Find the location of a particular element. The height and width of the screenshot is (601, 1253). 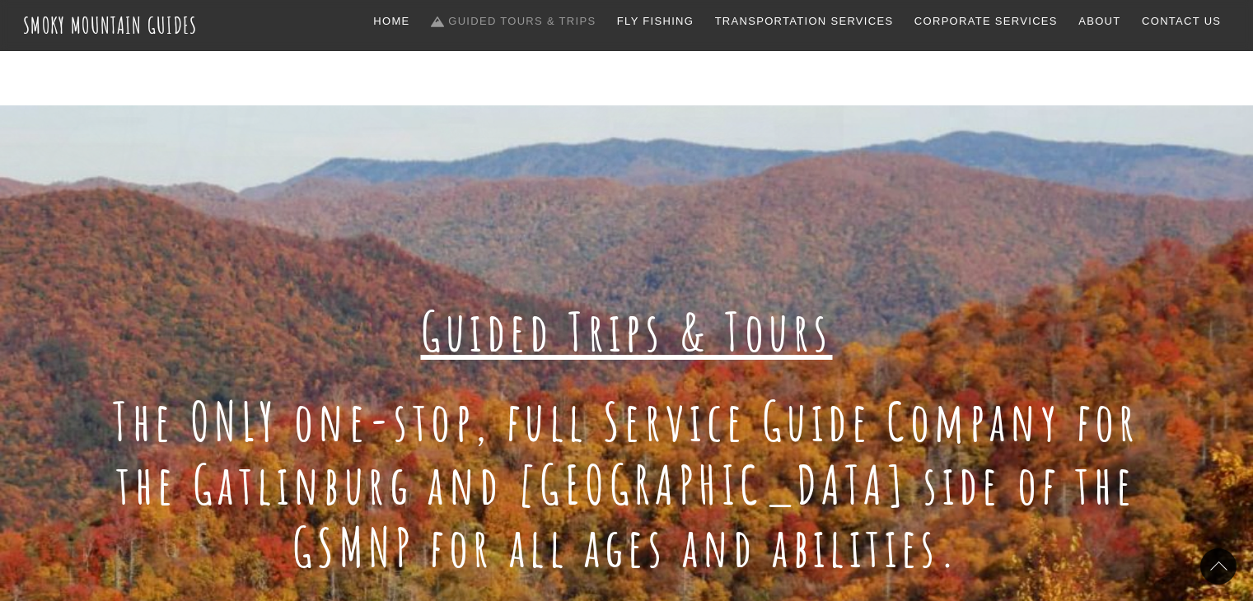

a: Smoky Mountain Guides is located at coordinates (110, 25).